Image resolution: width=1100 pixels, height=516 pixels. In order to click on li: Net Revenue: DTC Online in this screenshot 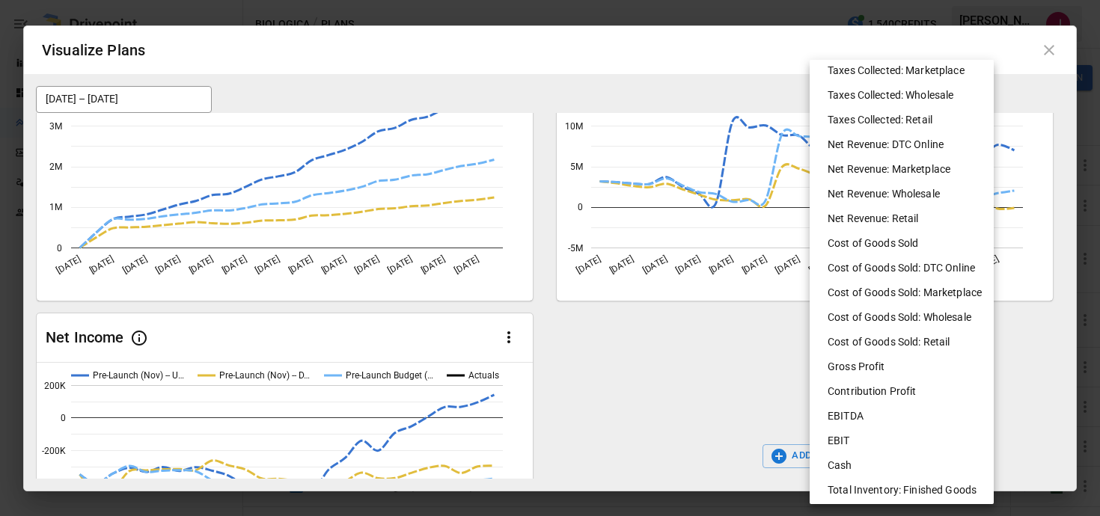, I will do `click(908, 144)`.